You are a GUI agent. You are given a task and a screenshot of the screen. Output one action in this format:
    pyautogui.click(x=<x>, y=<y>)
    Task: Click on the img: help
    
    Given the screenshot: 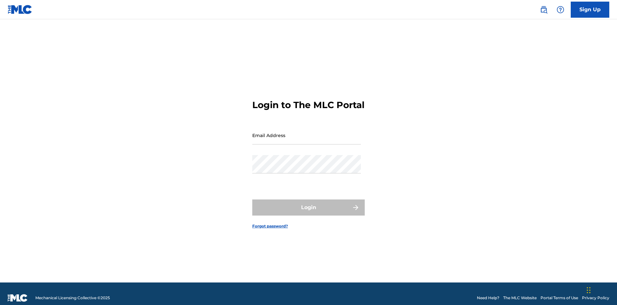 What is the action you would take?
    pyautogui.click(x=560, y=10)
    